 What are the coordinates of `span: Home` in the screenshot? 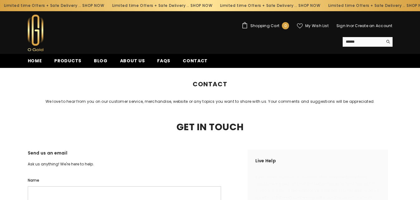 It's located at (35, 61).